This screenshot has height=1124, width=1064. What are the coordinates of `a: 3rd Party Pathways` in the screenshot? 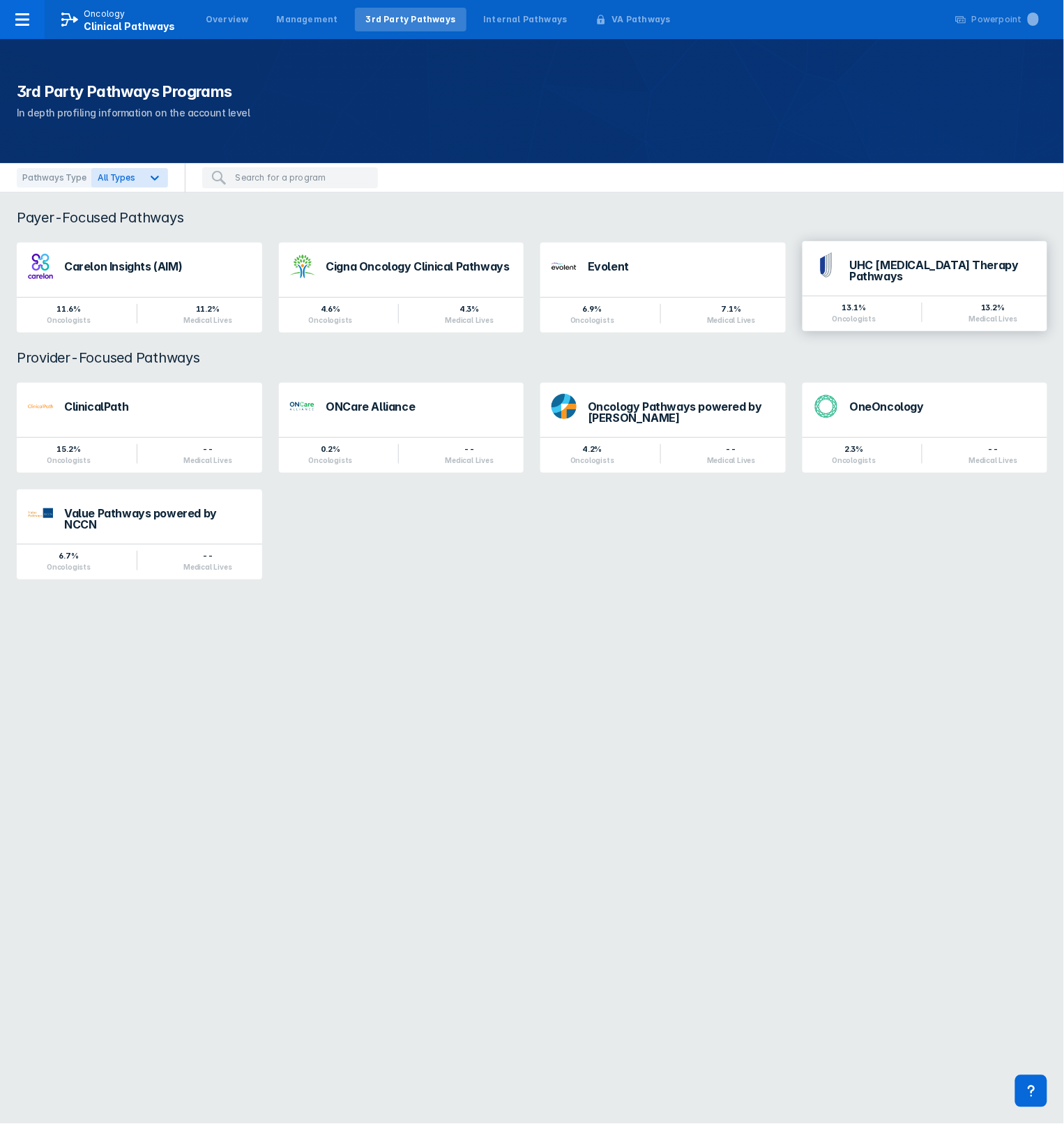 It's located at (411, 20).